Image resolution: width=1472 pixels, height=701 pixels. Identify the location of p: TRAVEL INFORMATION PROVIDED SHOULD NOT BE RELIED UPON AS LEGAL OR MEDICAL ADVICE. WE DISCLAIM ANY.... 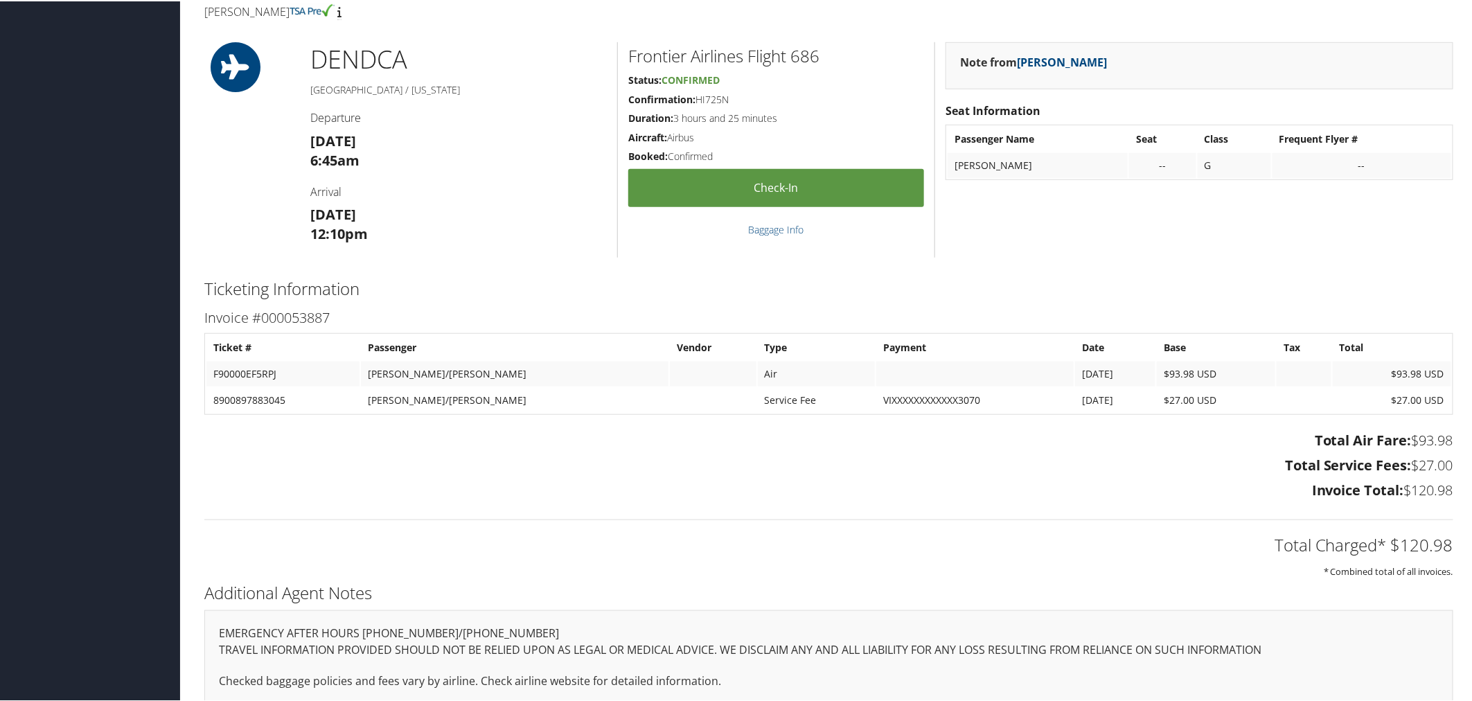
(829, 649).